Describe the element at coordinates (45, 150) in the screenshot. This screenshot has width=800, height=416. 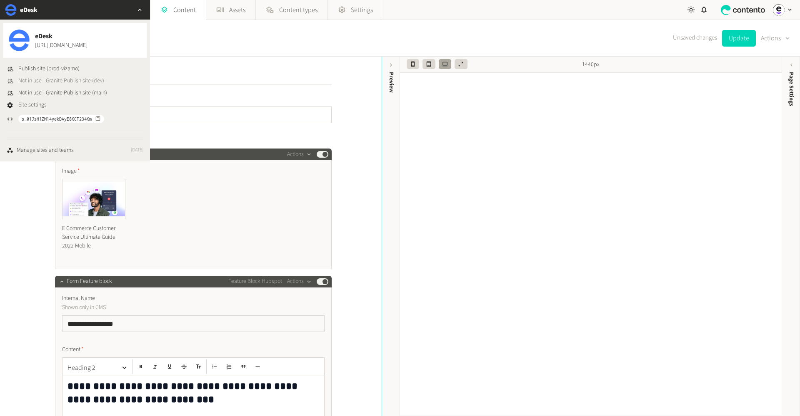
I see `div: Manage sites and teams` at that location.